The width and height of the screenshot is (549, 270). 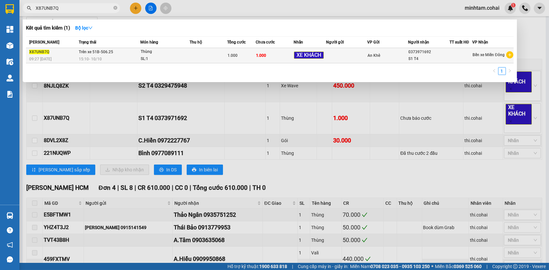 What do you see at coordinates (29, 8) in the screenshot?
I see `span: search` at bounding box center [29, 8].